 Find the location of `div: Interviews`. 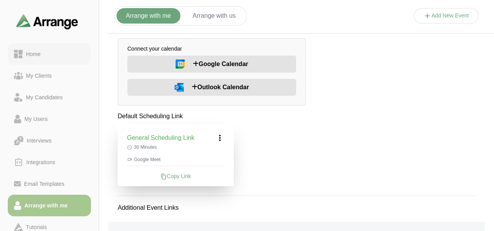

div: Interviews is located at coordinates (39, 141).